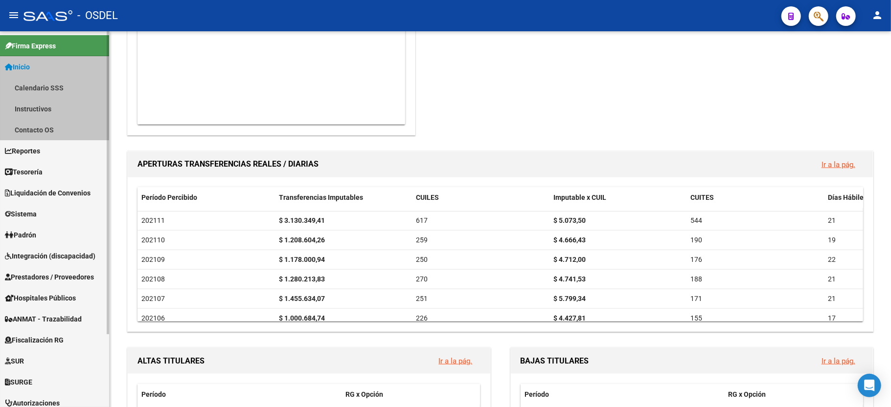 The width and height of the screenshot is (891, 407). I want to click on strong: $ 4.427,81, so click(569, 318).